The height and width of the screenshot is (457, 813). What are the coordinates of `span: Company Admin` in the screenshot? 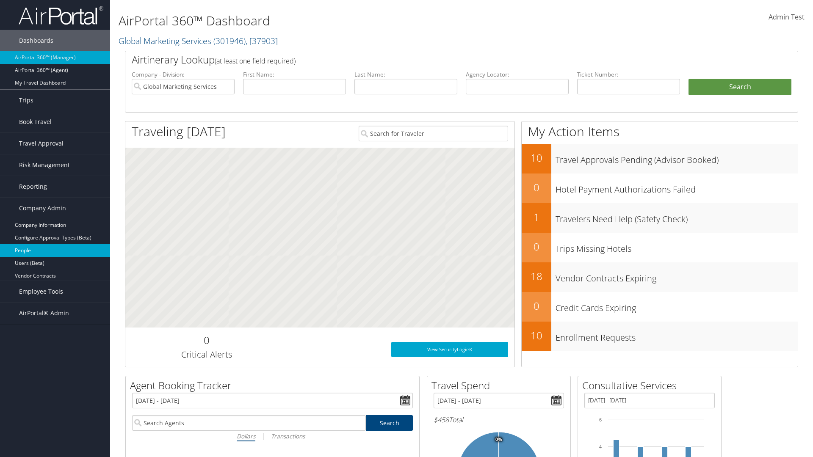 It's located at (42, 208).